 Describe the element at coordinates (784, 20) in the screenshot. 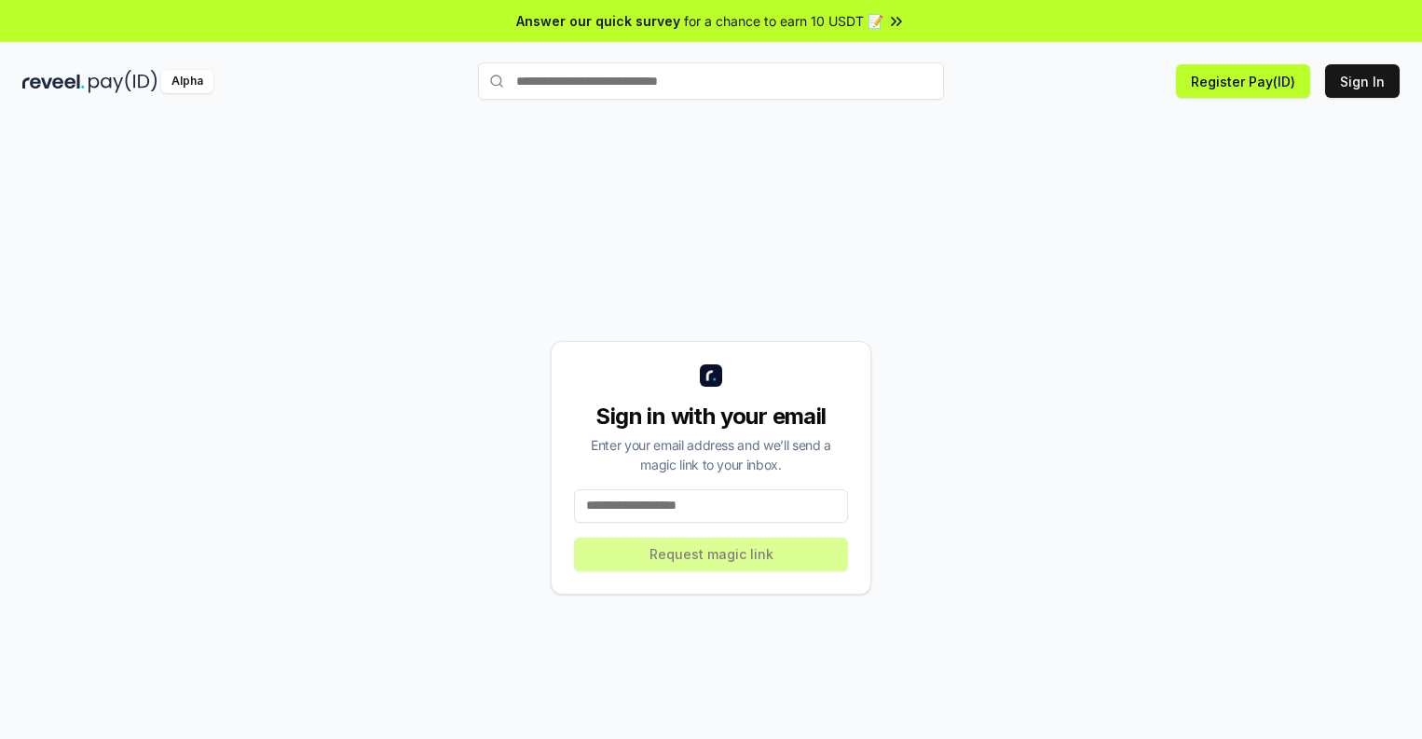

I see `span: for a chance to earn 10 USDT 📝` at that location.